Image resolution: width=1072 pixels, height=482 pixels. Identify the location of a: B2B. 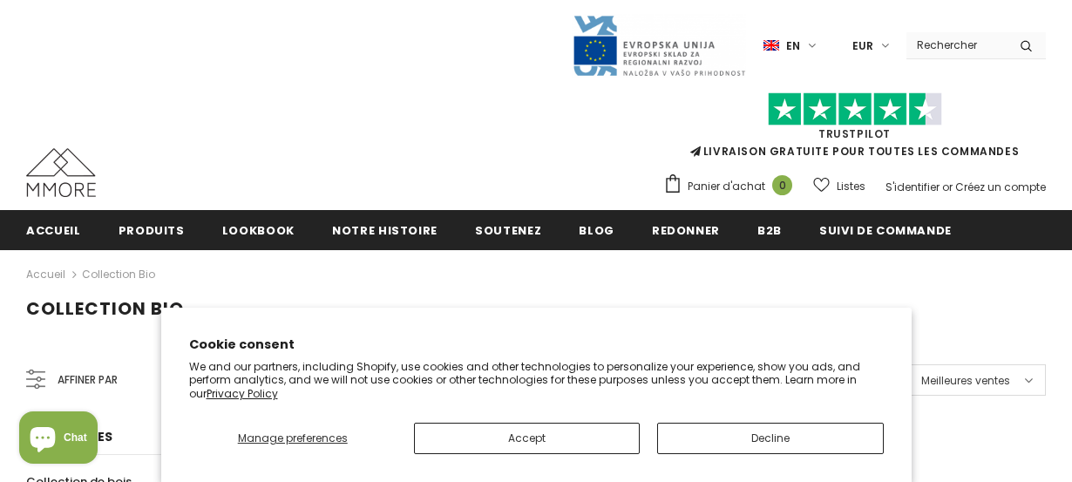
(770, 229).